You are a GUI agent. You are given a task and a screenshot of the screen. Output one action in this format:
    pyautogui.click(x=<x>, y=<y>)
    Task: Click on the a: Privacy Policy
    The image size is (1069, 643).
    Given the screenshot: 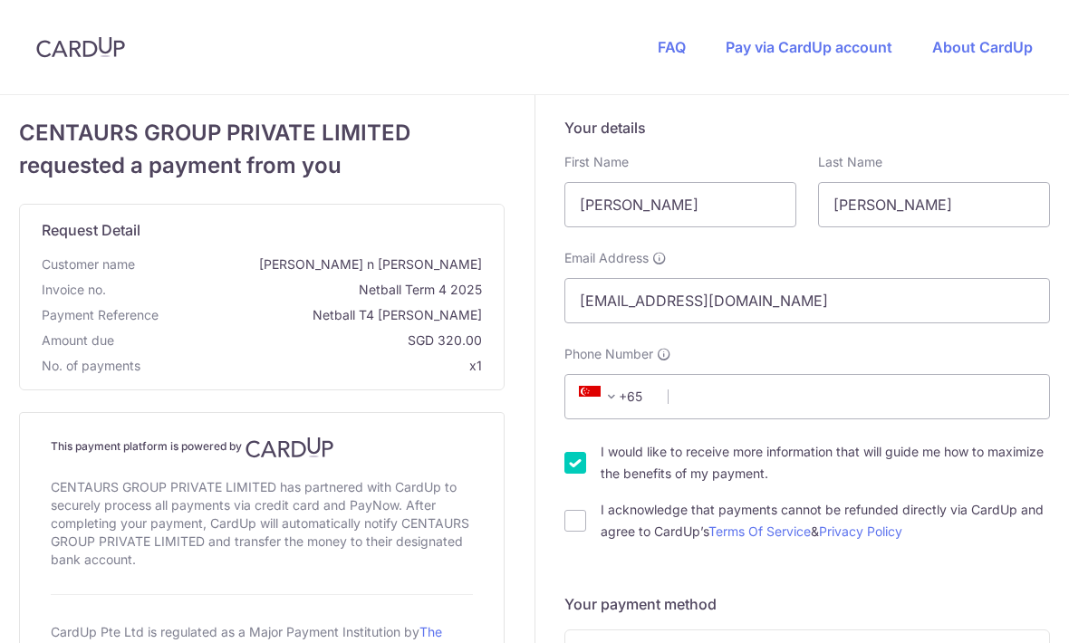 What is the action you would take?
    pyautogui.click(x=861, y=531)
    